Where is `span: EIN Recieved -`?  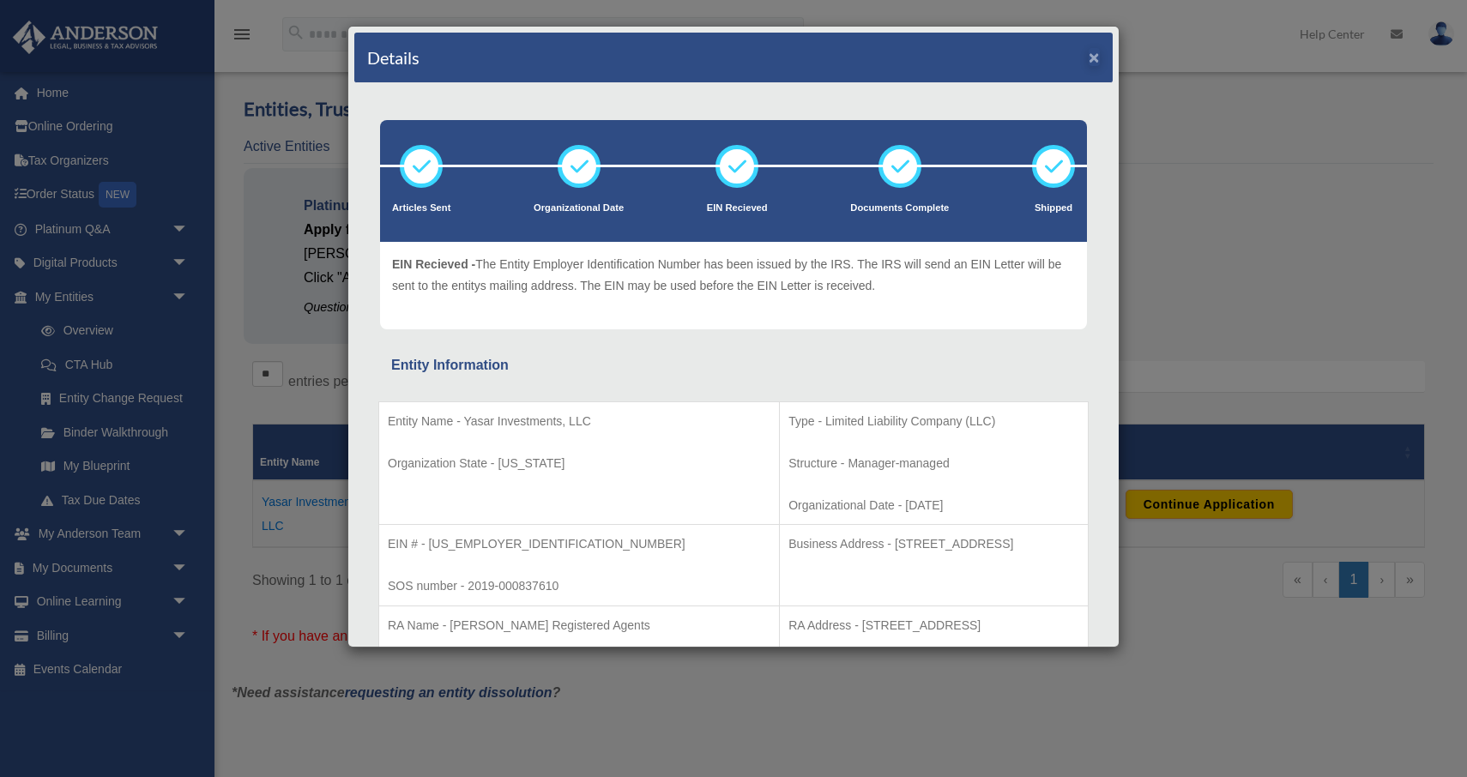 span: EIN Recieved - is located at coordinates (433, 264).